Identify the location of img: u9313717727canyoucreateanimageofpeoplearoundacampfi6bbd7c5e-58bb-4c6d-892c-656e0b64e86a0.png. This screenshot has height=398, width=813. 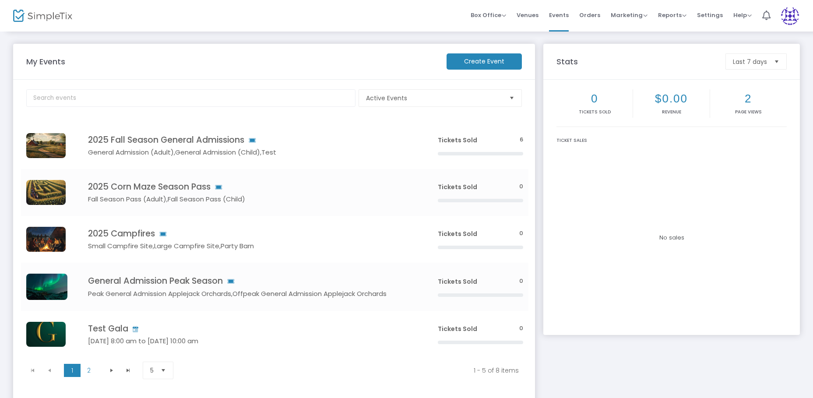
(46, 239).